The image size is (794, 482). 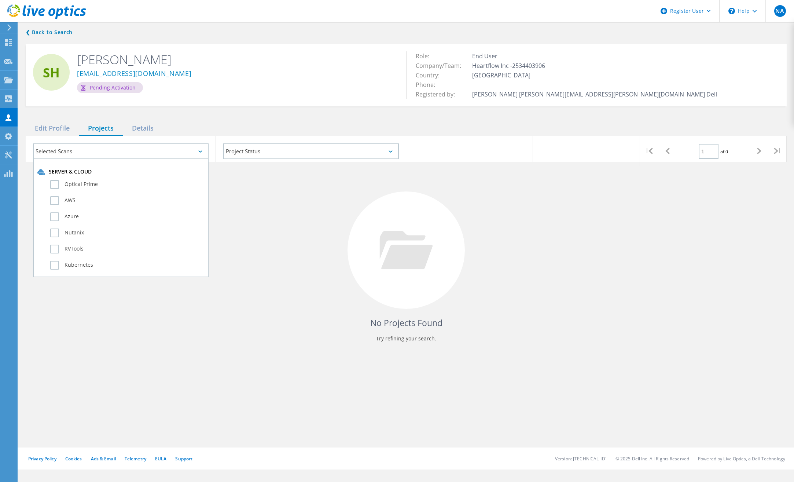 What do you see at coordinates (121, 151) in the screenshot?
I see `div: Selected Scans` at bounding box center [121, 151].